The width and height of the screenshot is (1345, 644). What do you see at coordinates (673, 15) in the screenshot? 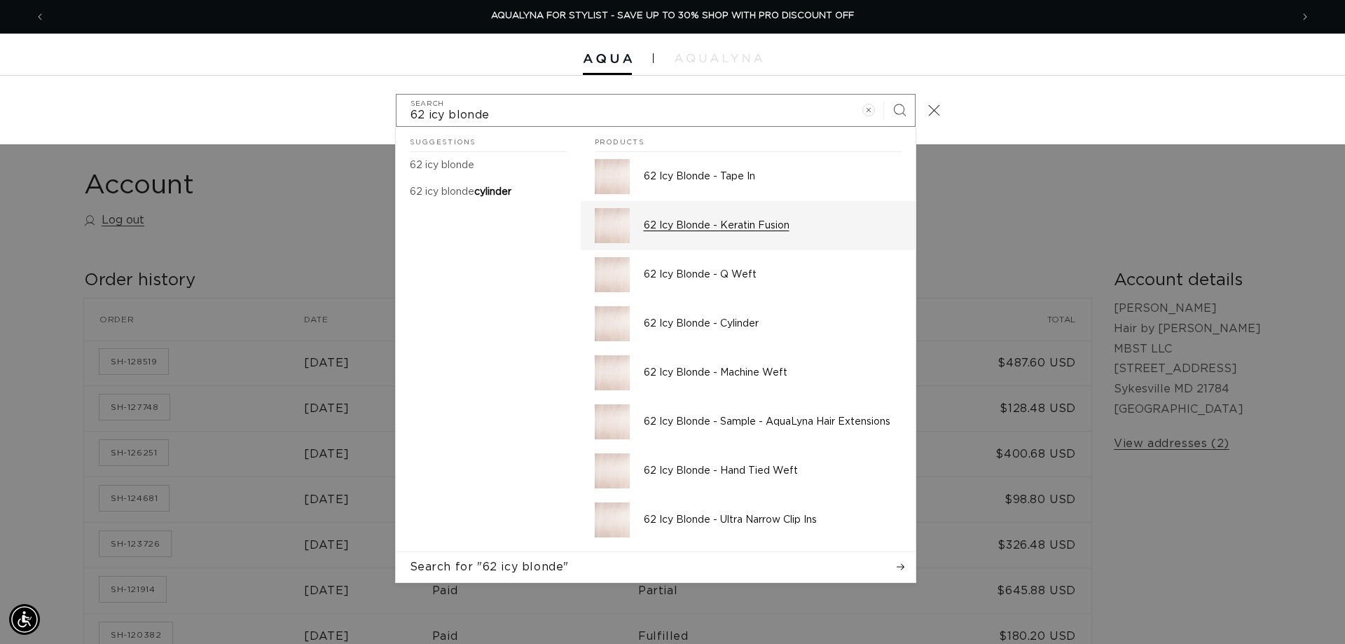
I see `span: AQUALYNA FOR STYLIST - SAVE UP TO 30% SHOP WITH PRO DISCOUNT OFF` at bounding box center [673, 15].